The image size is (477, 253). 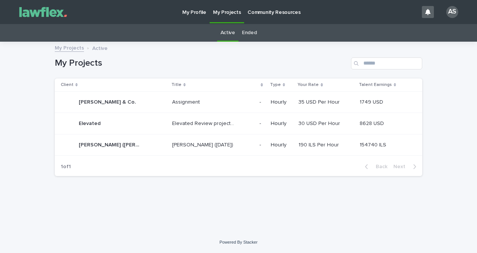 I want to click on p: 30 USD Per Hour, so click(x=320, y=123).